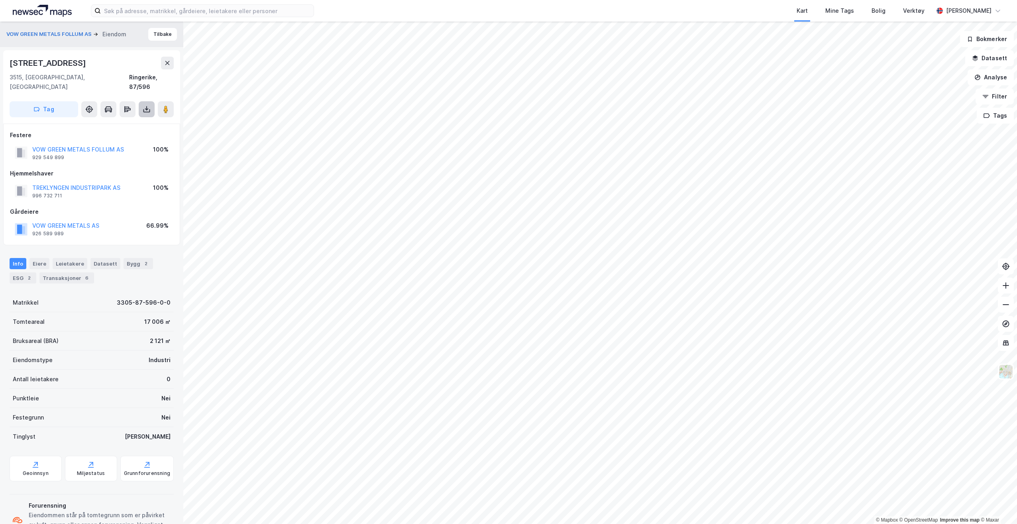 Image resolution: width=1017 pixels, height=524 pixels. Describe the element at coordinates (918, 520) in the screenshot. I see `a: OpenStreetMap` at that location.